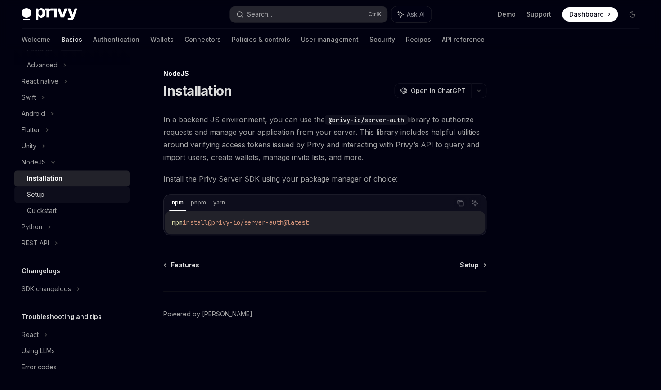  Describe the element at coordinates (506, 14) in the screenshot. I see `a: Demo` at that location.